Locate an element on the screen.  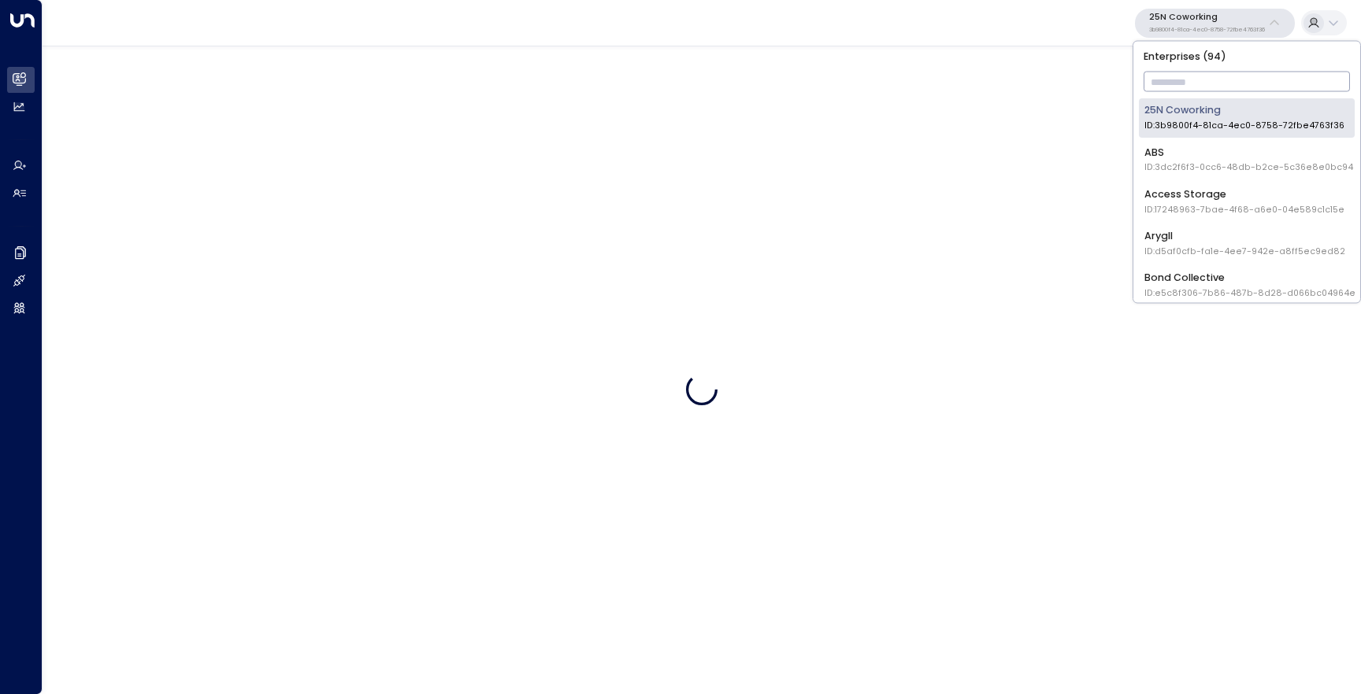
div: 25N Coworking is located at coordinates (1244, 117).